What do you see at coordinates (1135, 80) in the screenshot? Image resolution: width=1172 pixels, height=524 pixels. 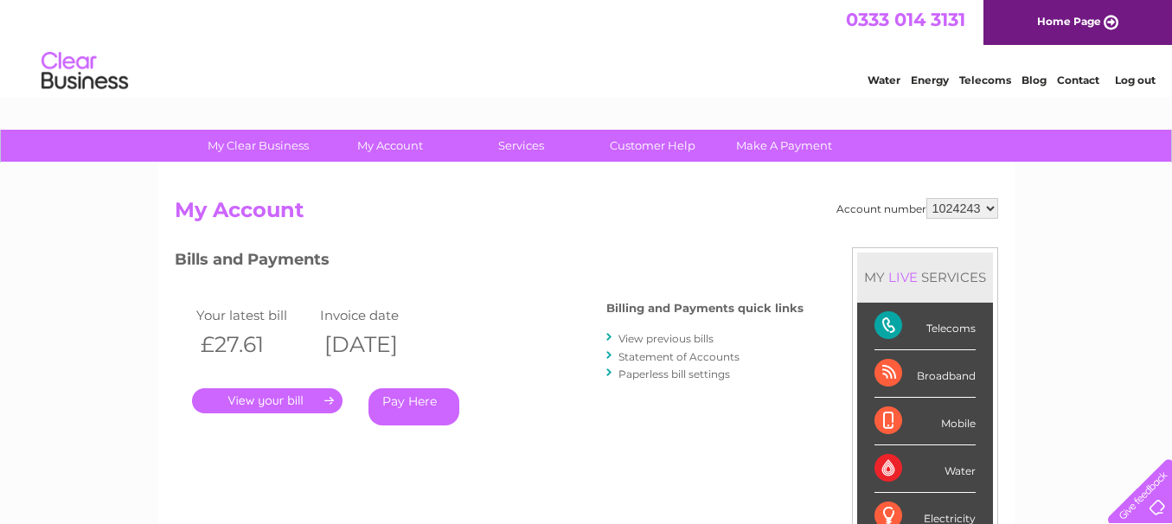 I see `a: Log out` at bounding box center [1135, 80].